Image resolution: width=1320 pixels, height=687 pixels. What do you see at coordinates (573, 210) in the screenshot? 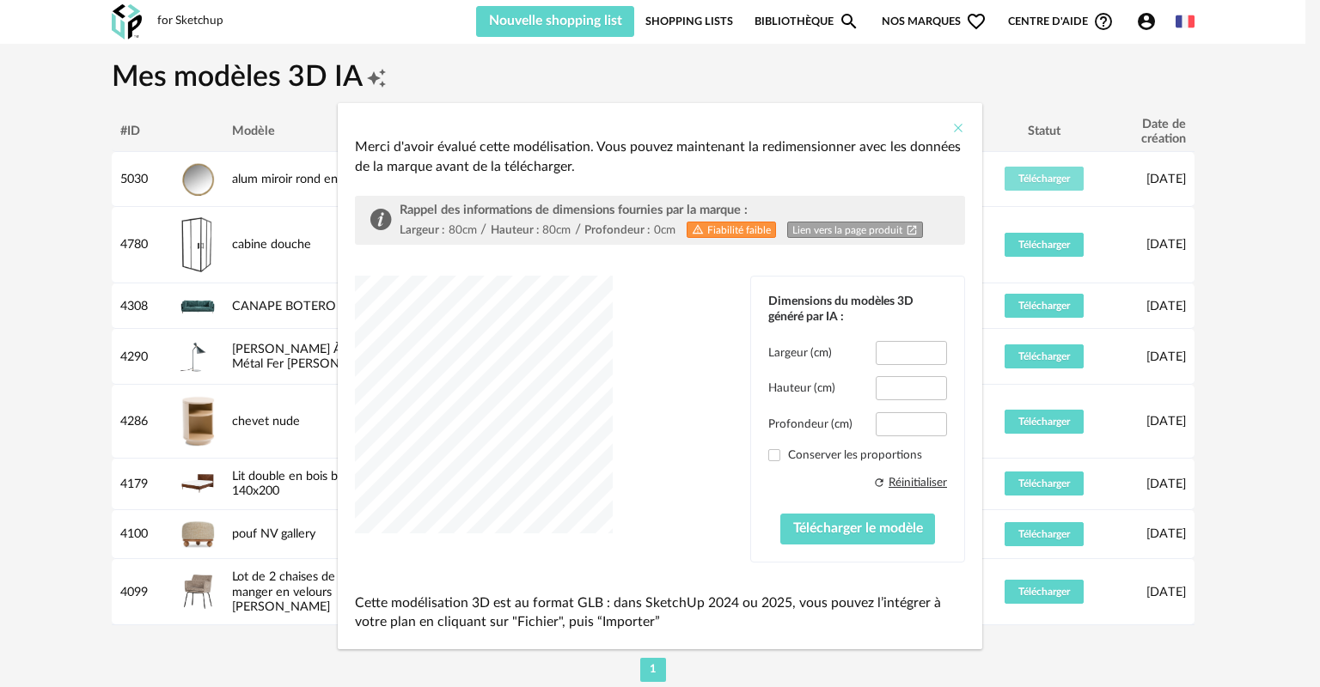
I see `span: Rappel des informations de dimensions fournies par la marque :` at bounding box center [573, 210].